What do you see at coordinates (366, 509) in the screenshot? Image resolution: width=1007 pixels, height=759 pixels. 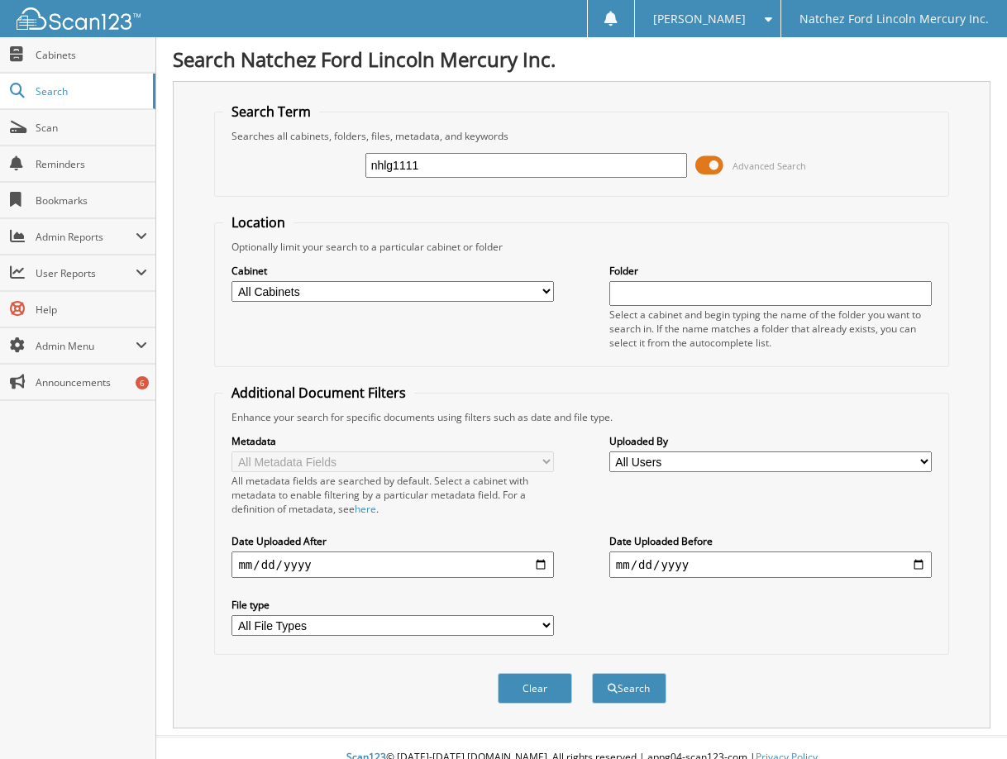 I see `a: here` at bounding box center [366, 509].